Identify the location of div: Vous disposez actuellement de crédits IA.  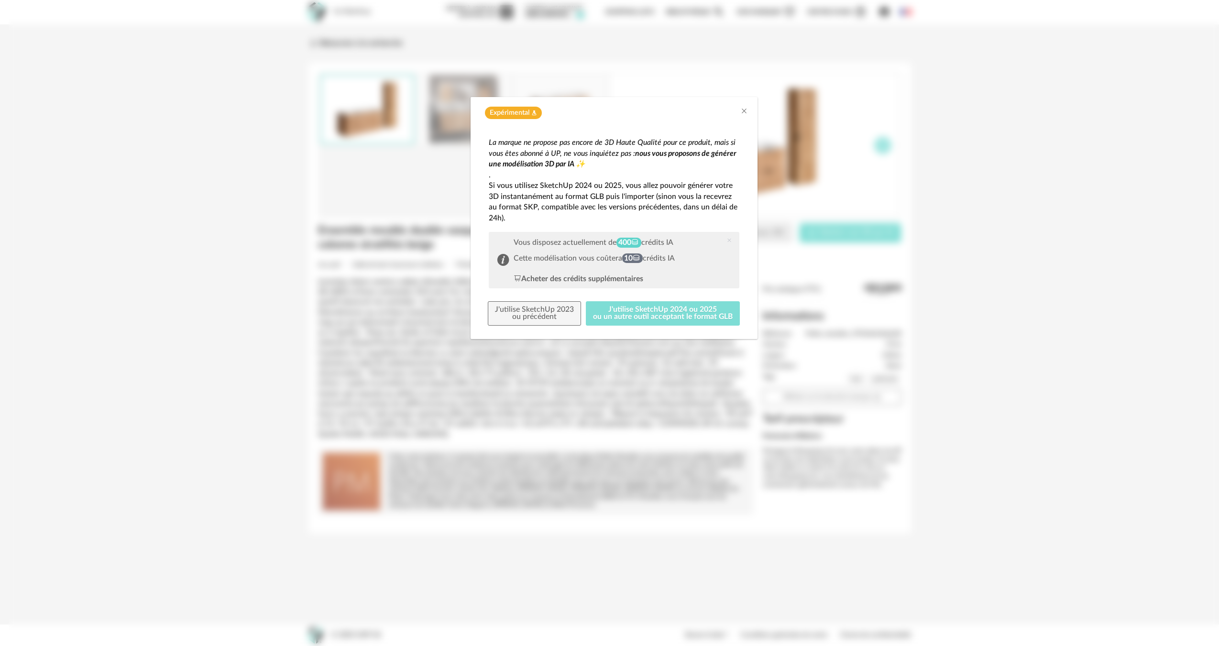
(594, 242).